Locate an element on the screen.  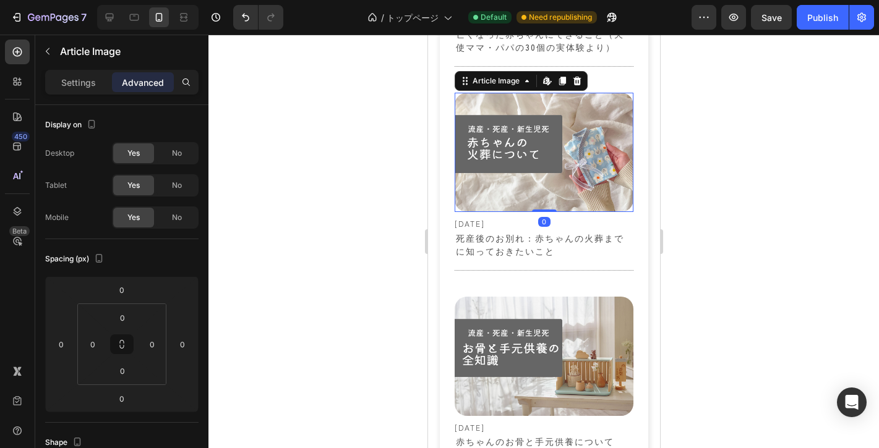
p: 7 is located at coordinates (83, 17).